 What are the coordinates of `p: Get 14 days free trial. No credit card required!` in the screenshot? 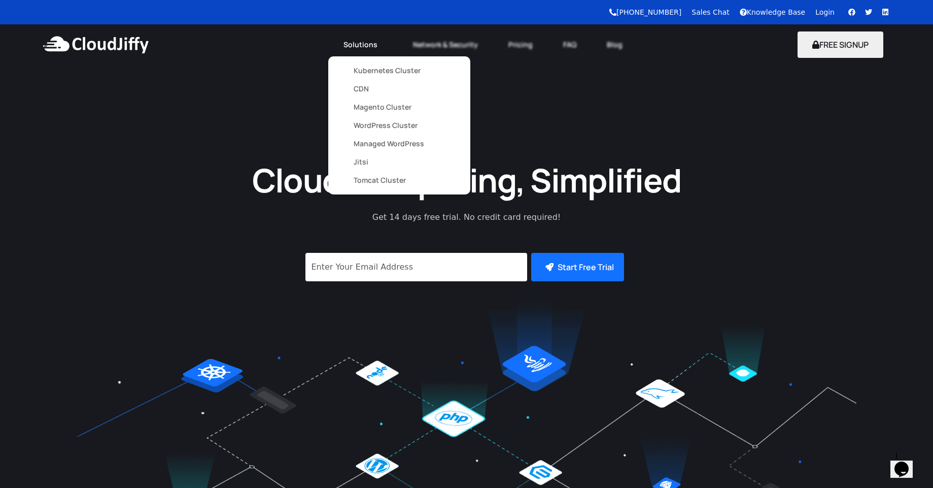 It's located at (467, 217).